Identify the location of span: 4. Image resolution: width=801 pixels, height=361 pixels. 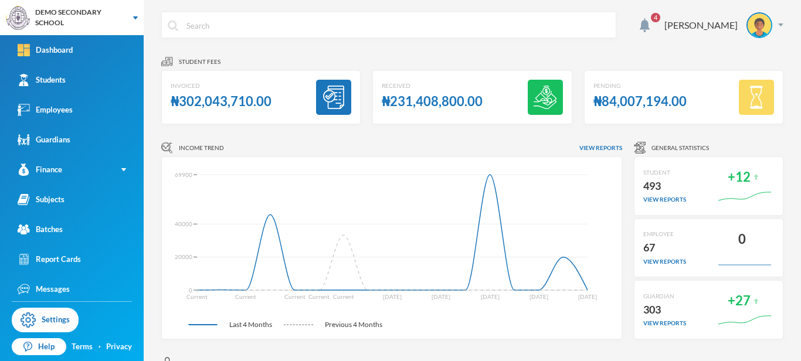
(656, 18).